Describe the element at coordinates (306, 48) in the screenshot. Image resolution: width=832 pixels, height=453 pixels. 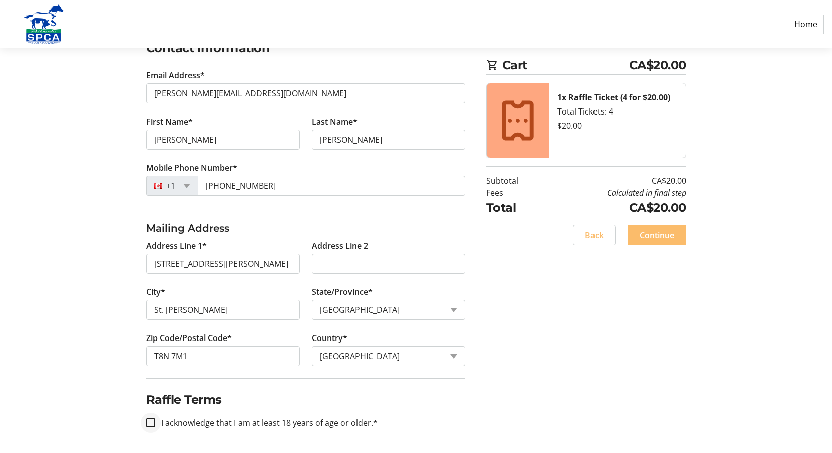
I see `h2: Contact Information` at that location.